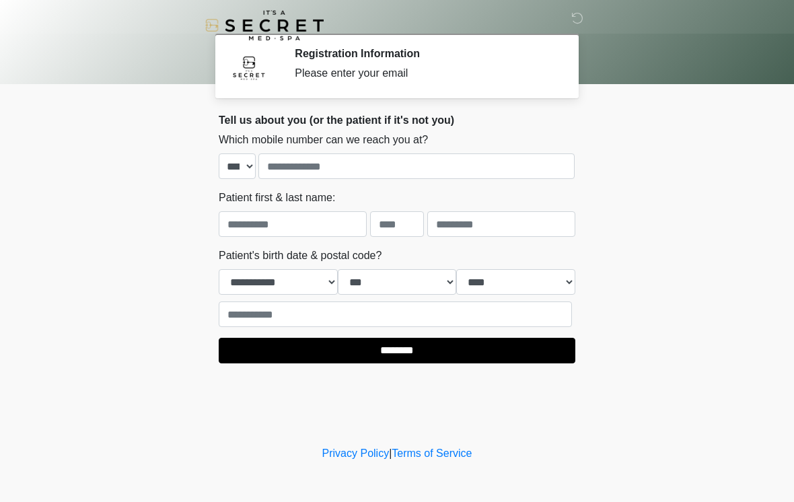 The image size is (794, 502). What do you see at coordinates (249, 67) in the screenshot?
I see `img: Agent Avatar` at bounding box center [249, 67].